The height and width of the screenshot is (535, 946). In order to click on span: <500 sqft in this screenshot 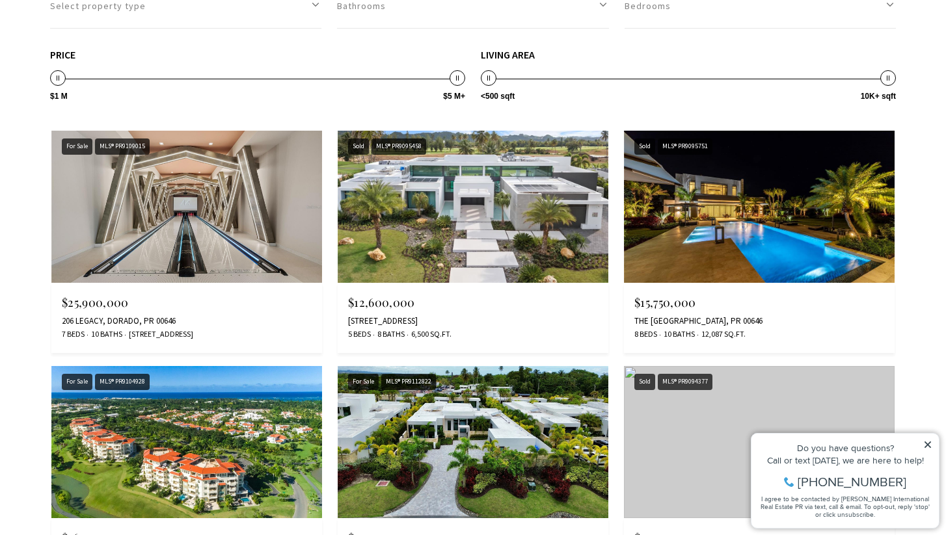, I will do `click(498, 96)`.